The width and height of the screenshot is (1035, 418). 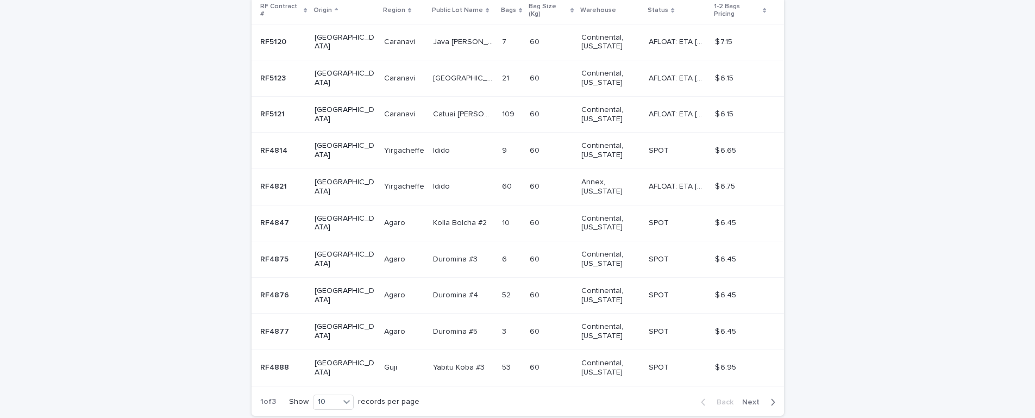 What do you see at coordinates (598, 10) in the screenshot?
I see `p: Warehouse` at bounding box center [598, 10].